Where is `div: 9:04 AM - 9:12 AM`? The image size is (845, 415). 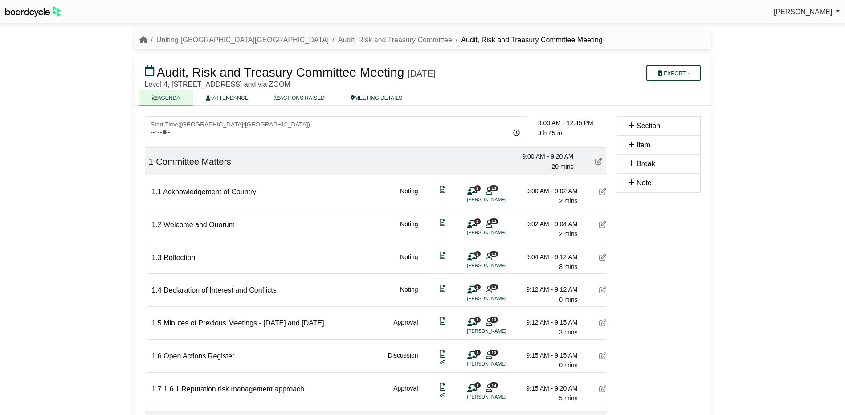 div: 9:04 AM - 9:12 AM is located at coordinates (547, 257).